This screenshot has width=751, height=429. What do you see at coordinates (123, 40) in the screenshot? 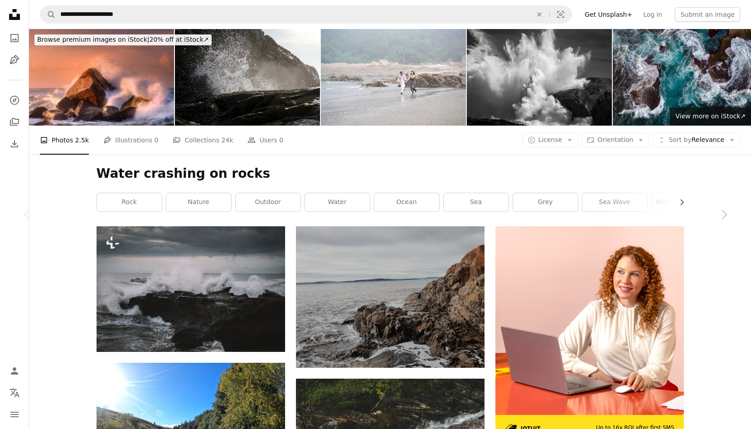
I see `a: Browse premium images on iStock|20% off at iStock↗` at bounding box center [123, 40].